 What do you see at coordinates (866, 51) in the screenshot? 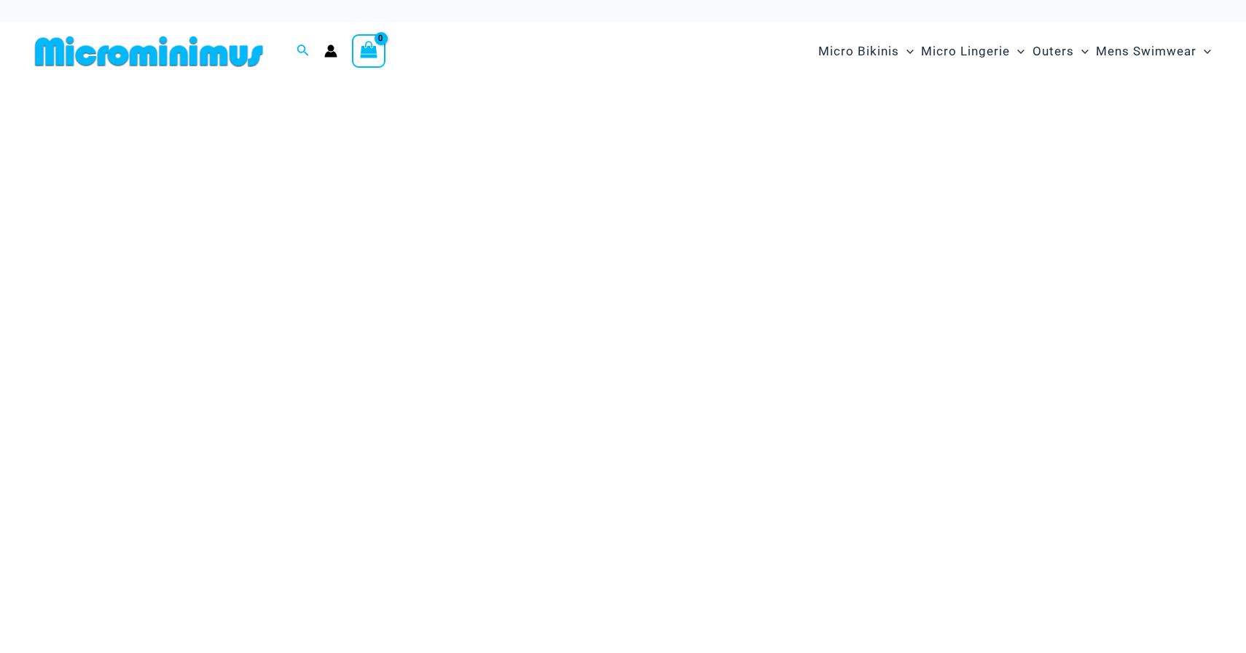
I see `a: Micro BikinisMenu ToggleMenu Toggle` at bounding box center [866, 51].